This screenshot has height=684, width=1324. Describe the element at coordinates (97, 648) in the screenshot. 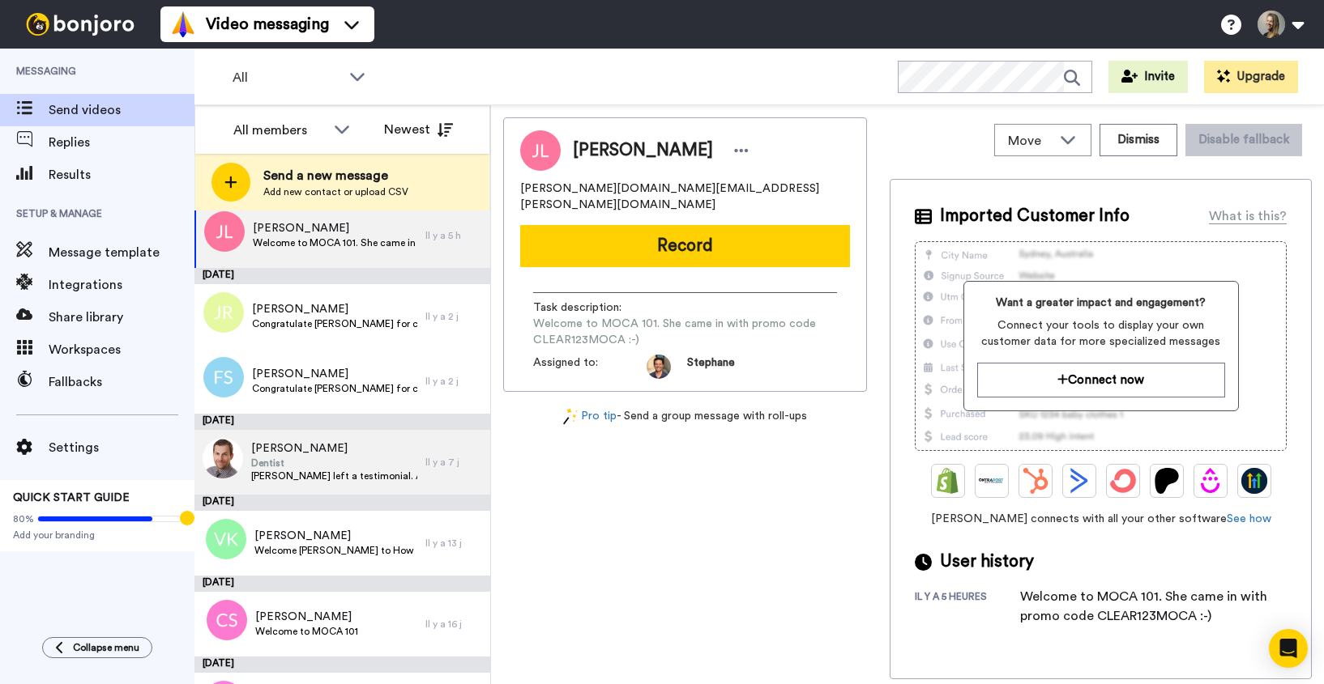

I see `button: Collapse menu` at that location.